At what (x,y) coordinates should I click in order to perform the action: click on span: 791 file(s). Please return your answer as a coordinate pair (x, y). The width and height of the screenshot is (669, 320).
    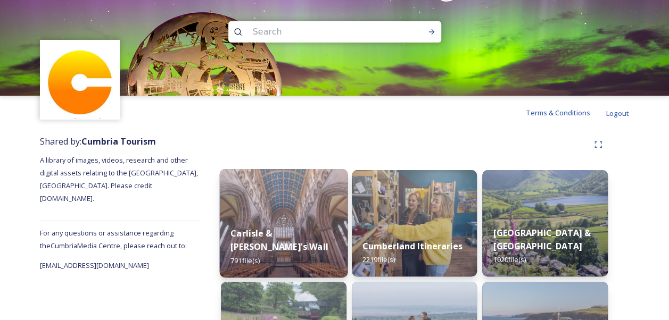
    Looking at the image, I should click on (245, 260).